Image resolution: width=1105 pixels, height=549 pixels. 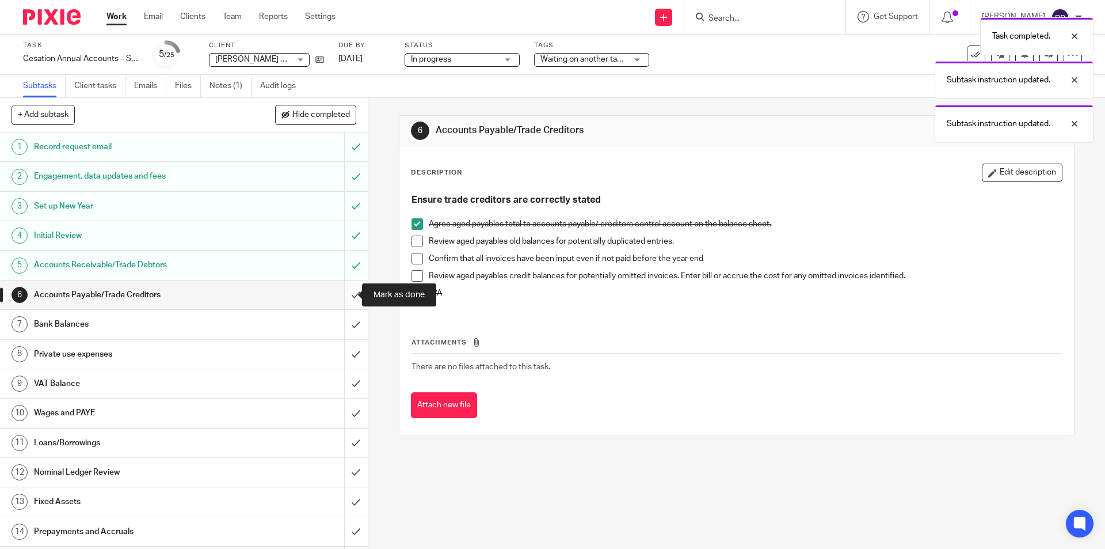 I want to click on label: Task, so click(x=81, y=45).